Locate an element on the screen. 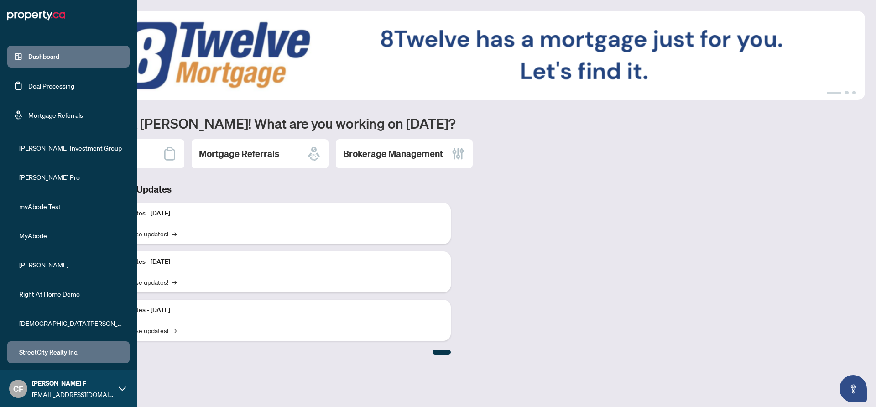 The width and height of the screenshot is (876, 407). img: logo is located at coordinates (36, 16).